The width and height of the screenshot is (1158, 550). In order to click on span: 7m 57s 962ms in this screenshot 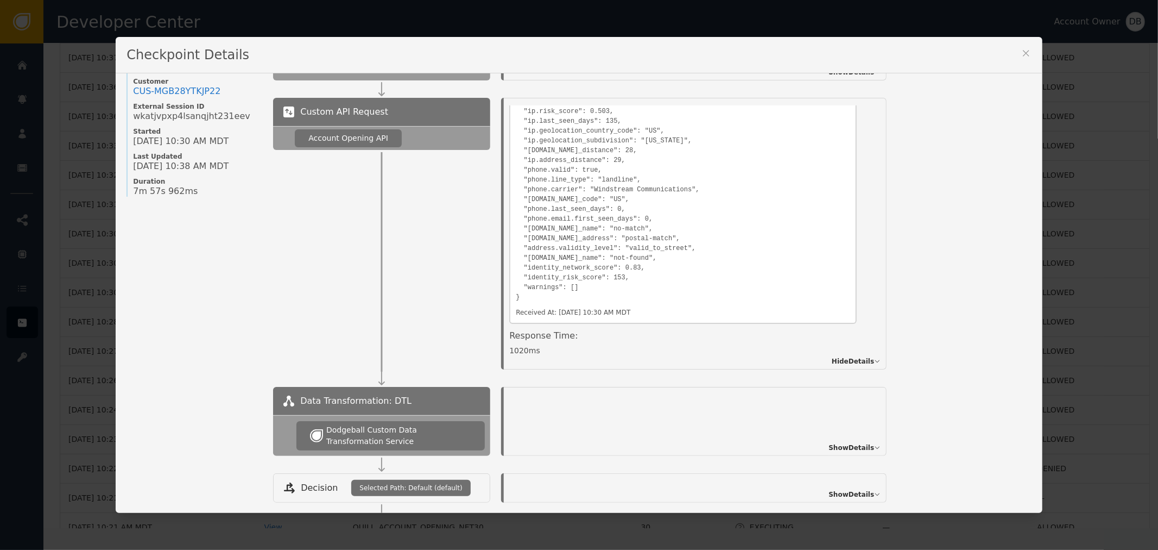, I will do `click(165, 191)`.